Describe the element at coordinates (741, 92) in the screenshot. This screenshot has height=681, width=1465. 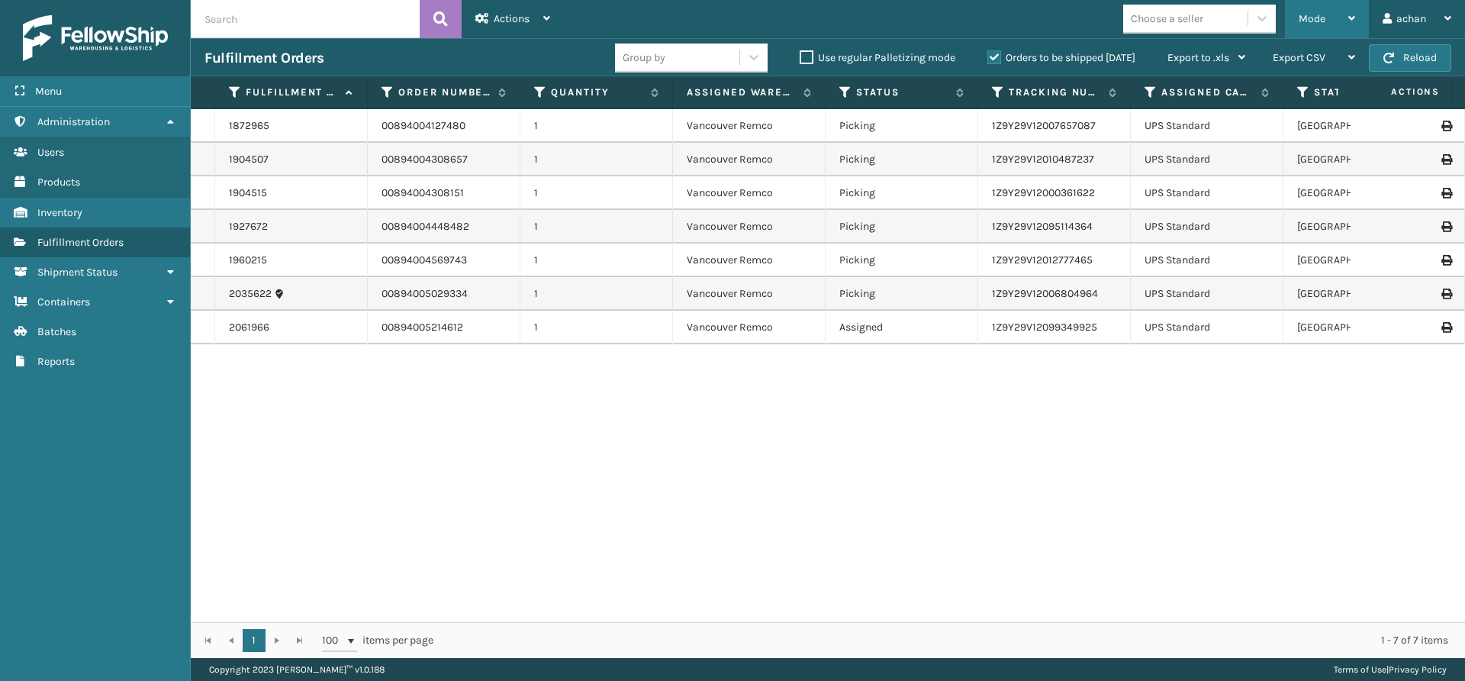
I see `label: Assigned Warehouse` at that location.